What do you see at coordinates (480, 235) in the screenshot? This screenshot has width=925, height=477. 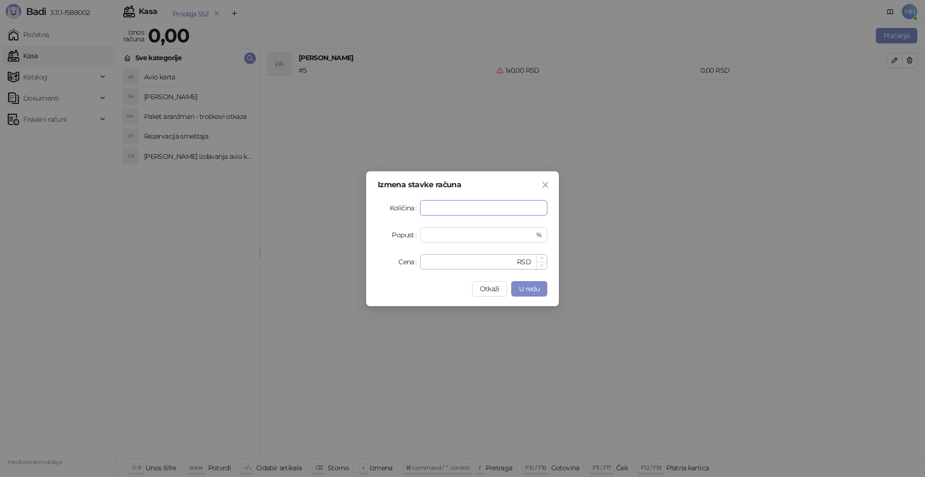 I see `input: Popust` at bounding box center [480, 235].